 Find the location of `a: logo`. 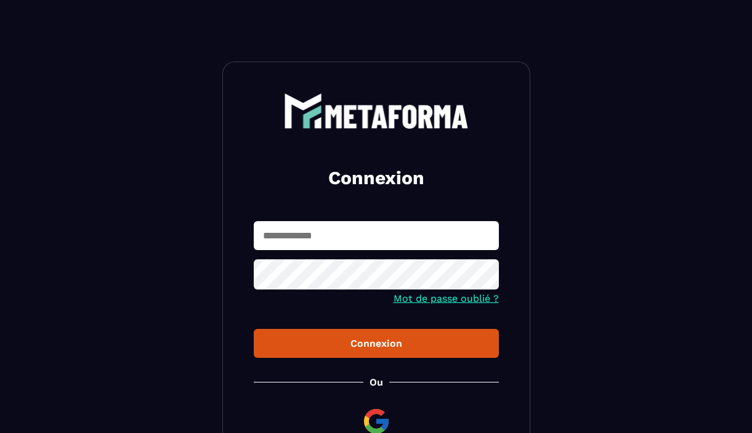

a: logo is located at coordinates (376, 111).